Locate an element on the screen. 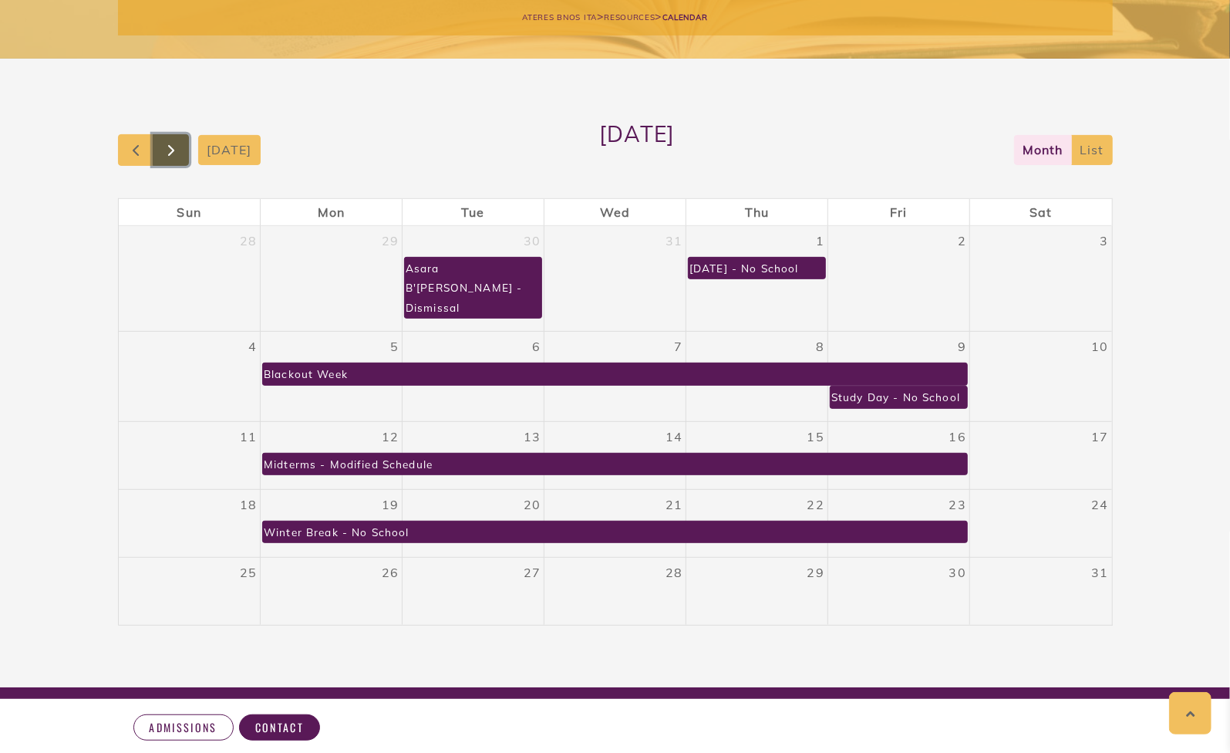 Image resolution: width=1230 pixels, height=753 pixels. td: January 29, 2026 is located at coordinates (757, 591).